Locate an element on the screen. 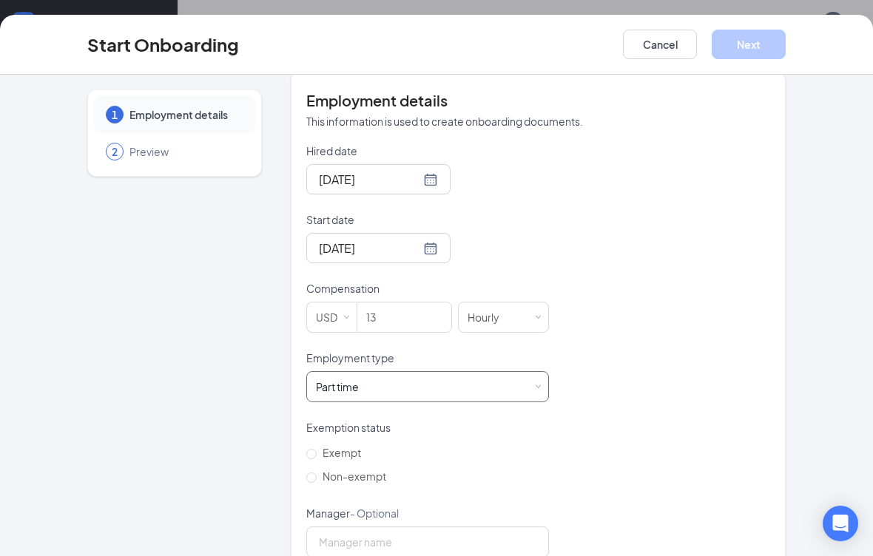 This screenshot has width=873, height=556. p: Hired date is located at coordinates (428, 151).